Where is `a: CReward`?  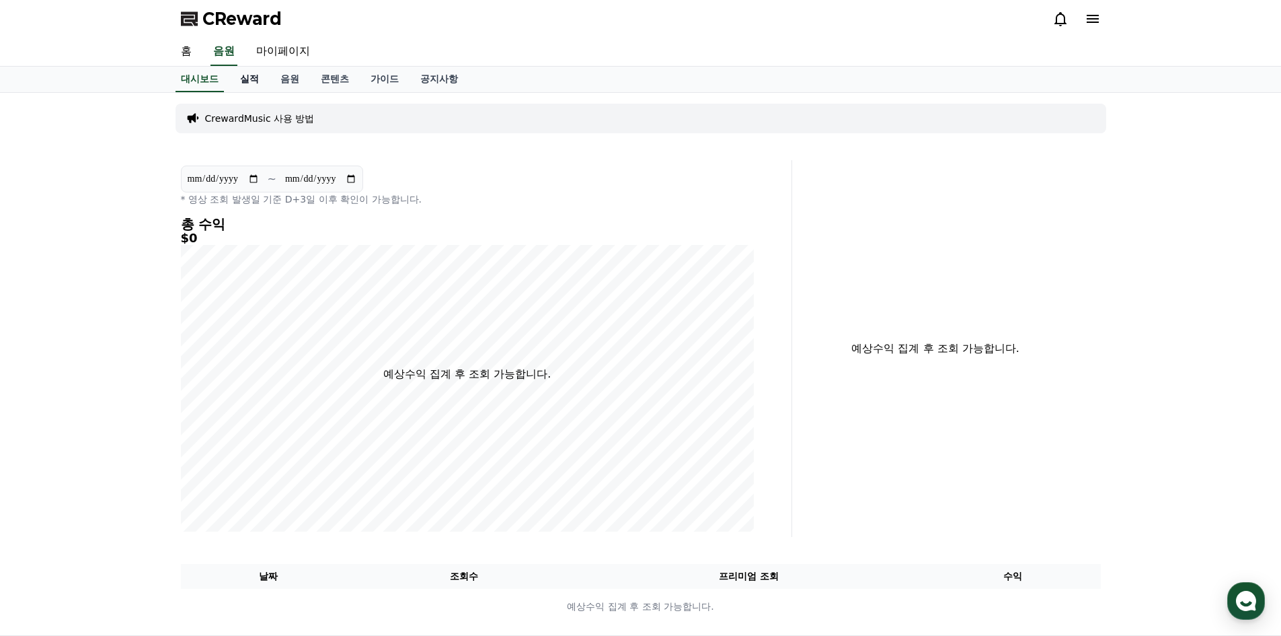
a: CReward is located at coordinates (231, 19).